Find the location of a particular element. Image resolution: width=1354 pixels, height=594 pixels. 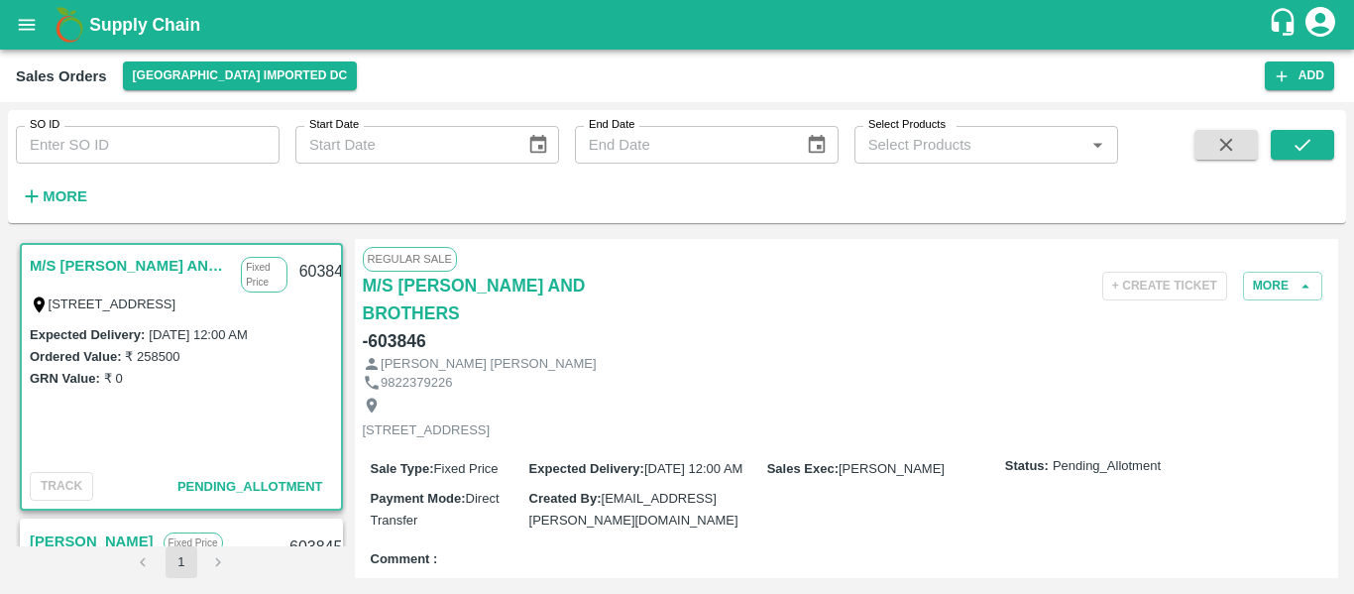

button: Select DC is located at coordinates (240, 75).